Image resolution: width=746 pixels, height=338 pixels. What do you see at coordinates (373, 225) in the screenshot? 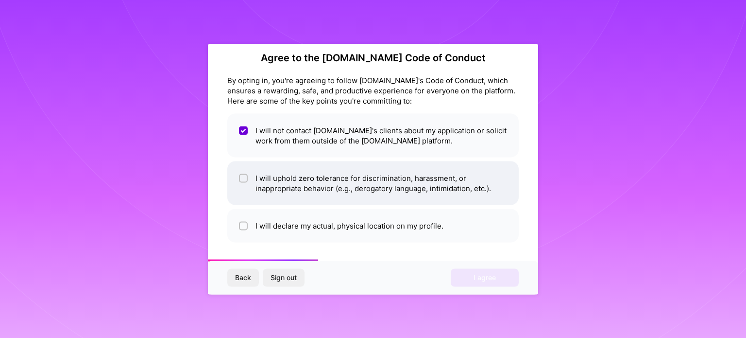
I see `li: I will declare my actual, physical location on my profile.` at bounding box center [373, 225].